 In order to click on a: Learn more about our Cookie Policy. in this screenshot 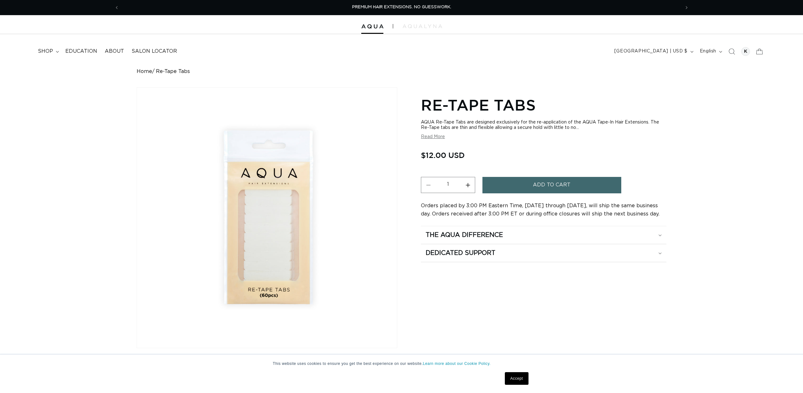, I will do `click(457, 363)`.